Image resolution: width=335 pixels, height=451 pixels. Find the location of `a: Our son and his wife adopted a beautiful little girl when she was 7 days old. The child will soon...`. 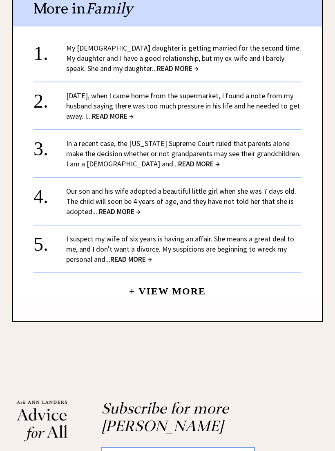

a: Our son and his wife adopted a beautiful little girl when she was 7 days old. The child will soon... is located at coordinates (181, 201).